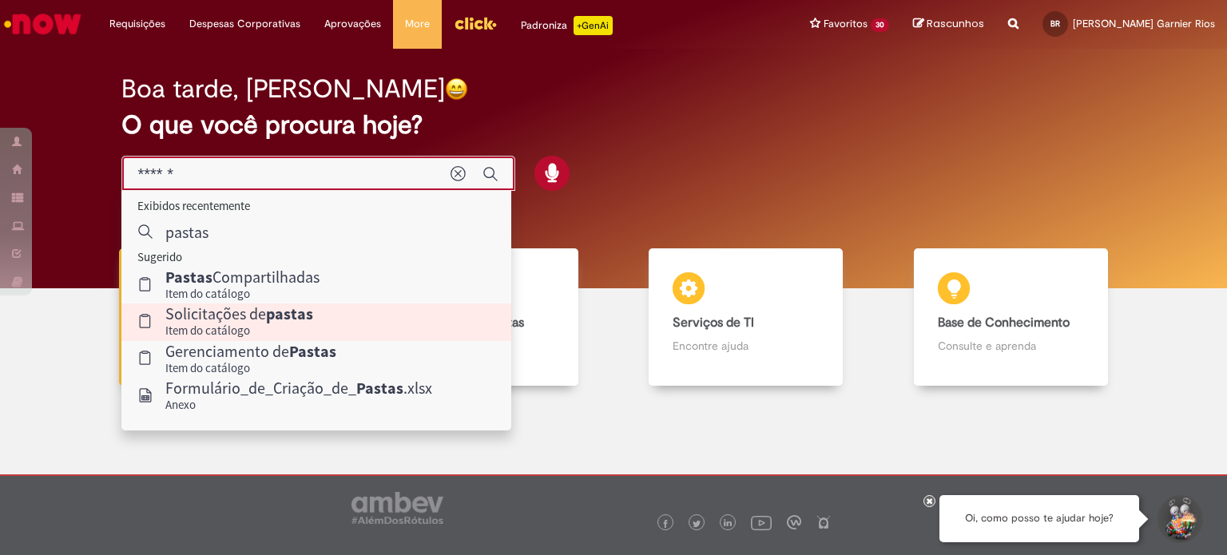 The height and width of the screenshot is (555, 1227). I want to click on img: logo_footer_naosei.png, so click(823, 522).